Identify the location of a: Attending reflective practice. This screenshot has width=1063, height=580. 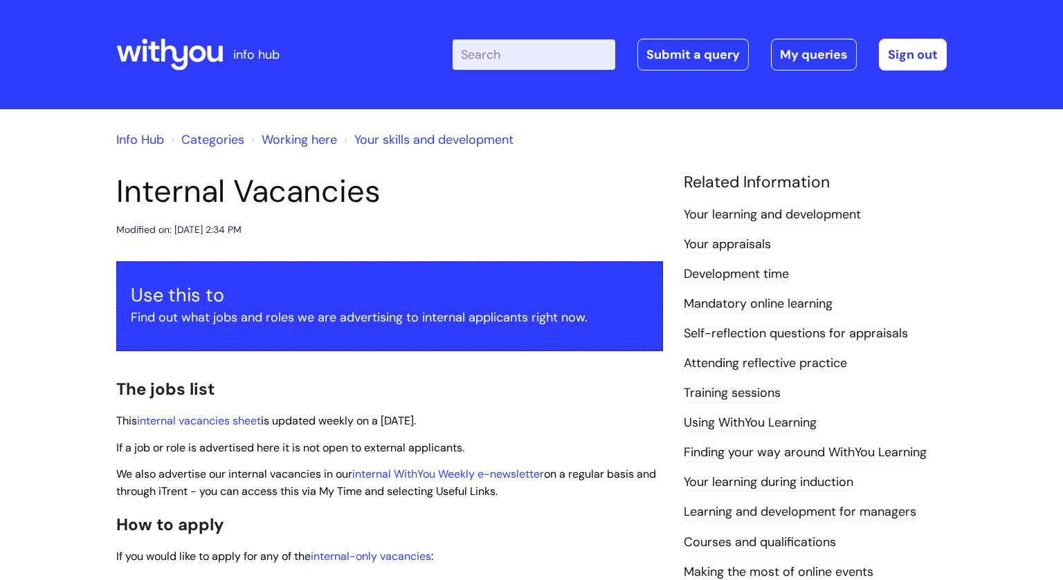
(765, 364).